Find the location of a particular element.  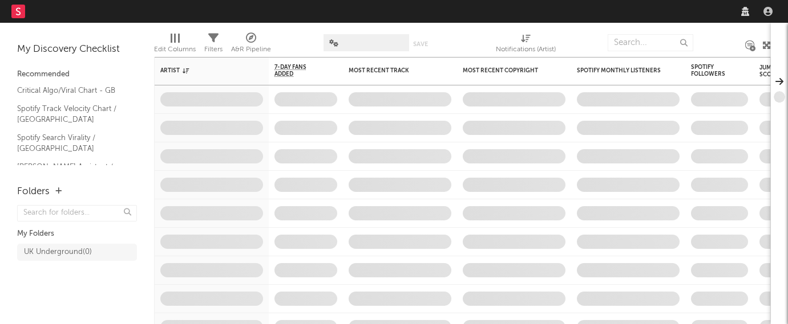

div: Folders is located at coordinates (33, 192).